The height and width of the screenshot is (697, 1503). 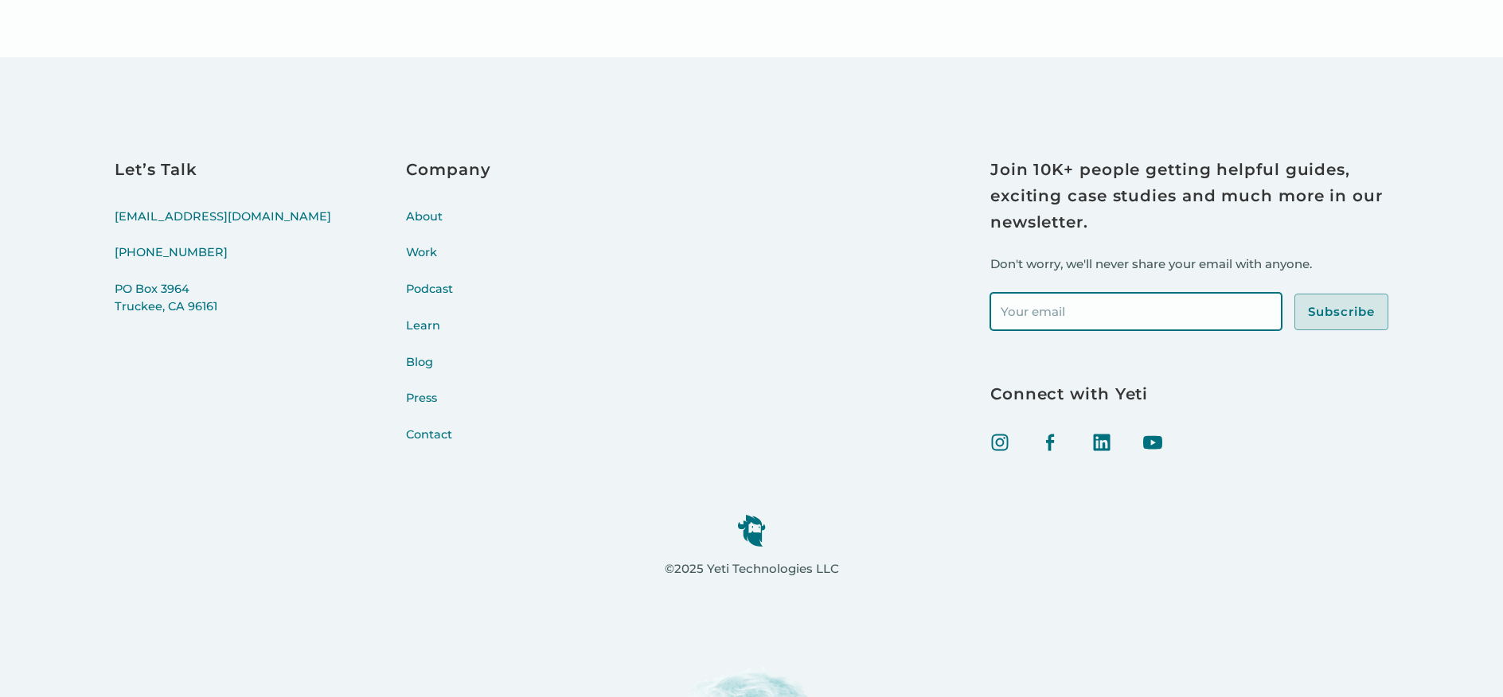 I want to click on input: Subscribe, so click(x=1342, y=312).